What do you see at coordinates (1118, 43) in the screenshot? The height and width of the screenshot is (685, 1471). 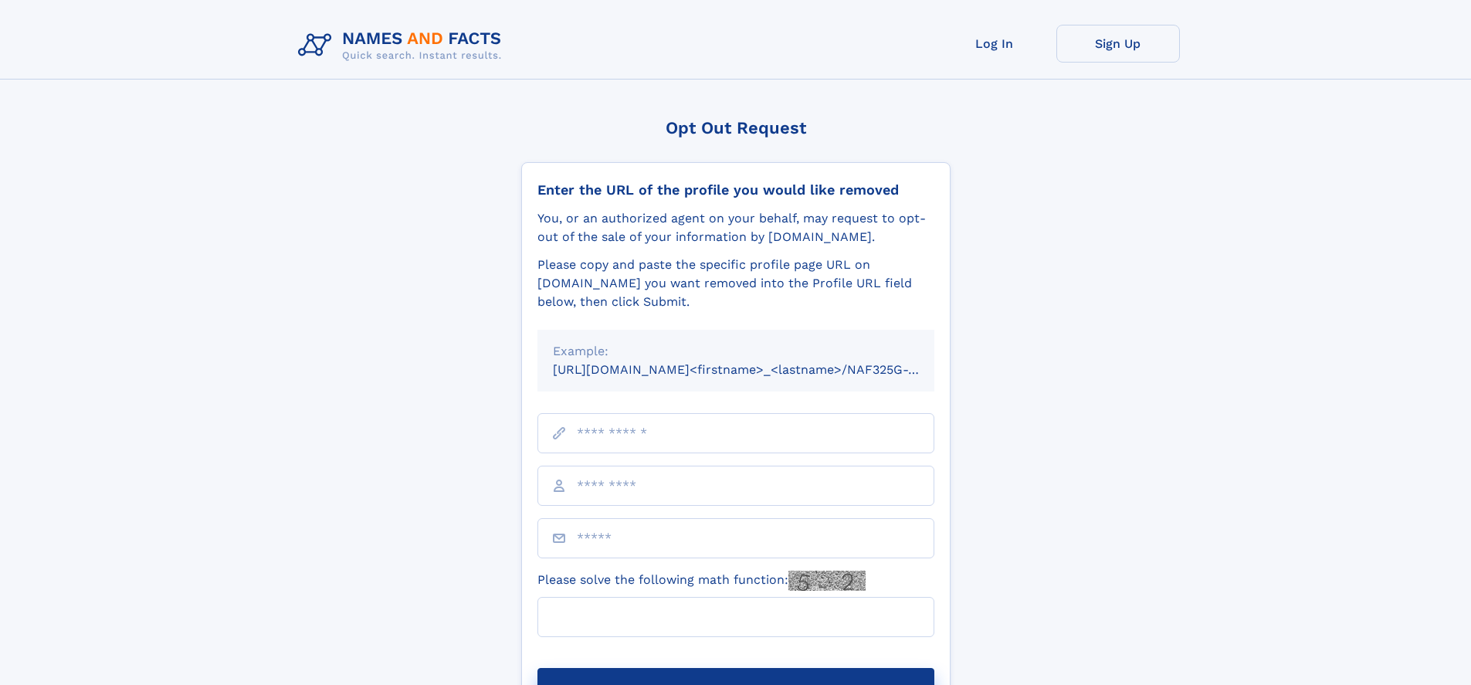 I see `a: Sign Up` at bounding box center [1118, 43].